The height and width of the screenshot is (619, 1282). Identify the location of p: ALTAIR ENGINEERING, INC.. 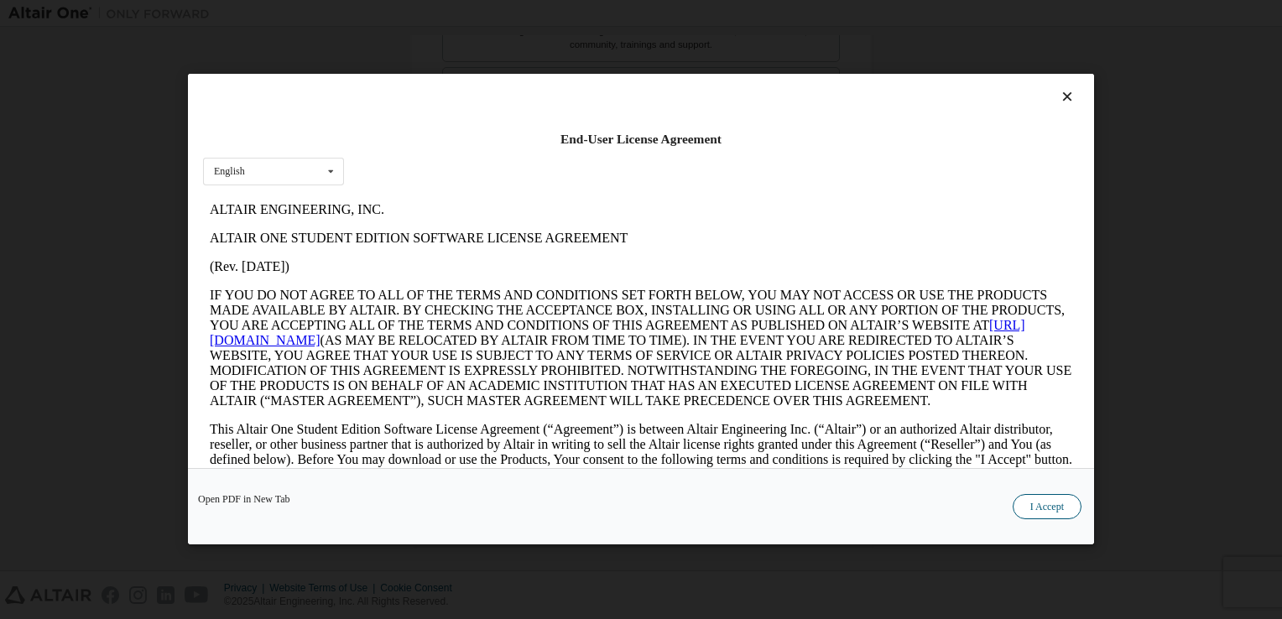
(438, 14).